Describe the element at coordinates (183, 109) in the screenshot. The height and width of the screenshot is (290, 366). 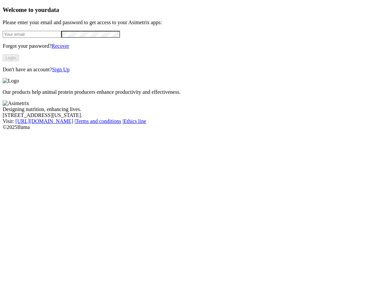
I see `div: Designing nutrition, enhancing lives.` at that location.